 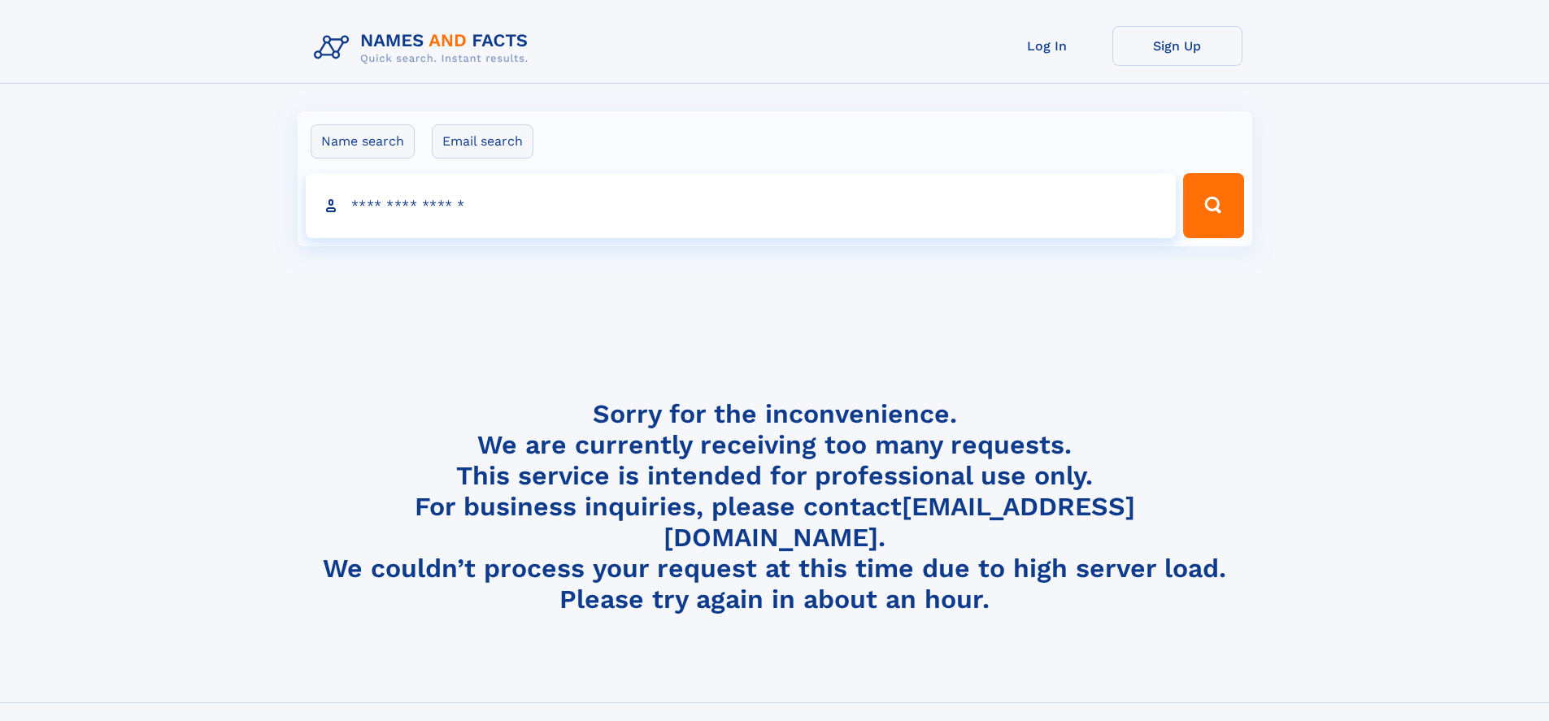 What do you see at coordinates (1047, 46) in the screenshot?
I see `a: Log In` at bounding box center [1047, 46].